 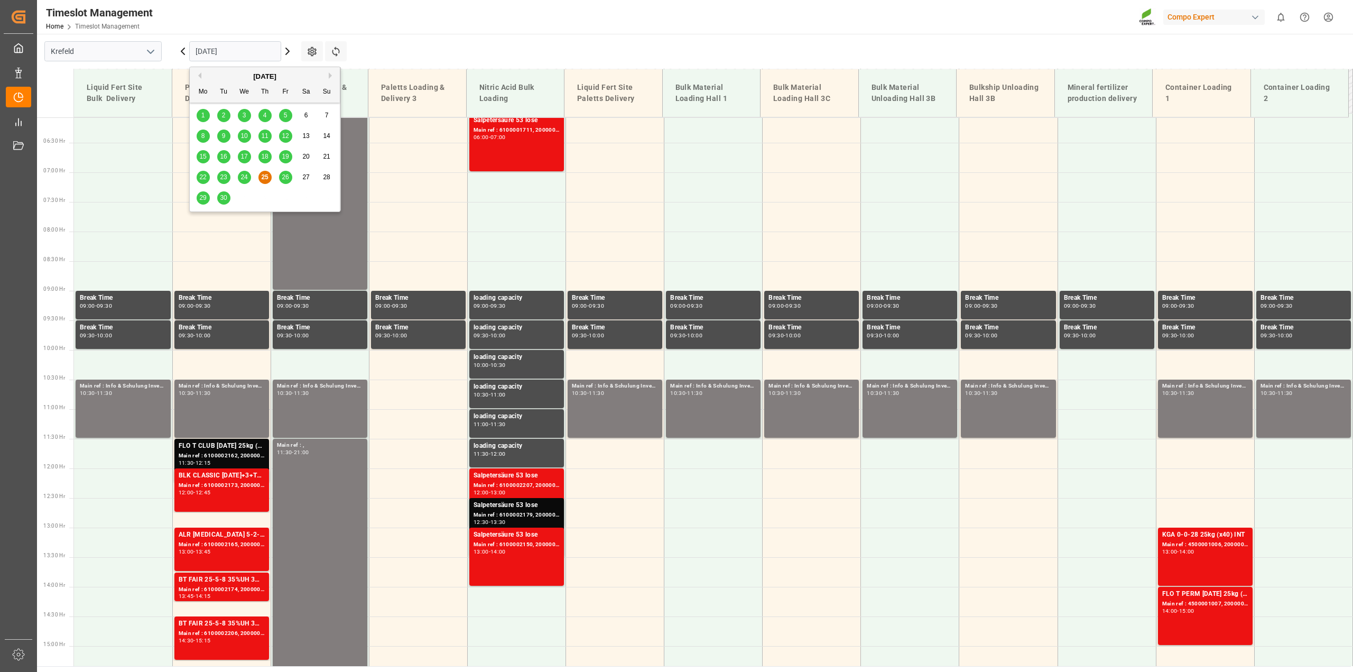 I want to click on button: show 0 new notifications, so click(x=1281, y=17).